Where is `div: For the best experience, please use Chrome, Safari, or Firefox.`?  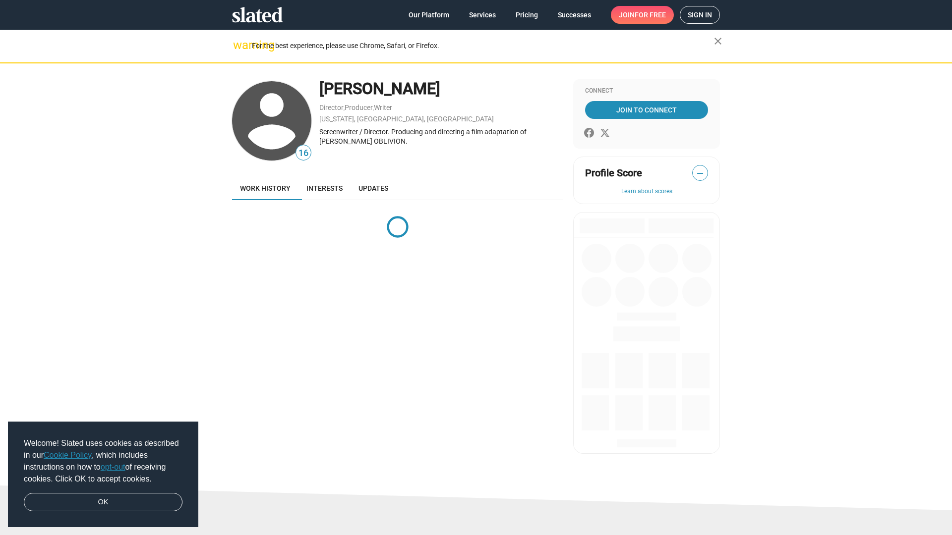
div: For the best experience, please use Chrome, Safari, or Firefox. is located at coordinates (483, 46).